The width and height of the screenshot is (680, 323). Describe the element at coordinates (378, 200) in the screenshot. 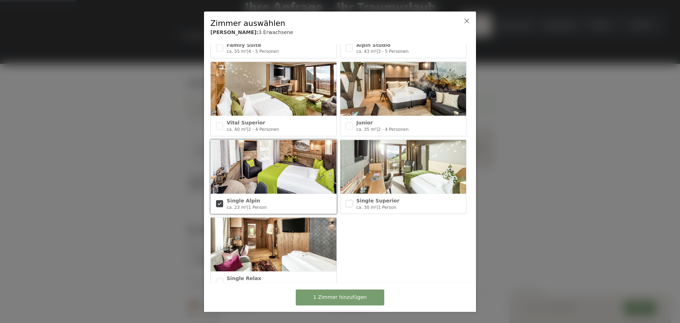

I see `span: Single Superior` at that location.